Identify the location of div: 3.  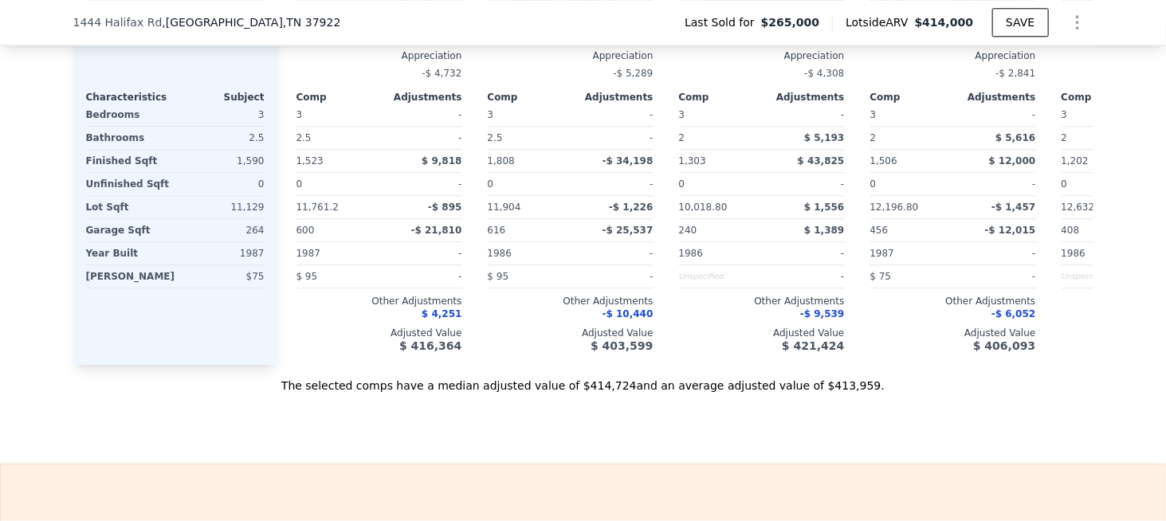
(222, 115).